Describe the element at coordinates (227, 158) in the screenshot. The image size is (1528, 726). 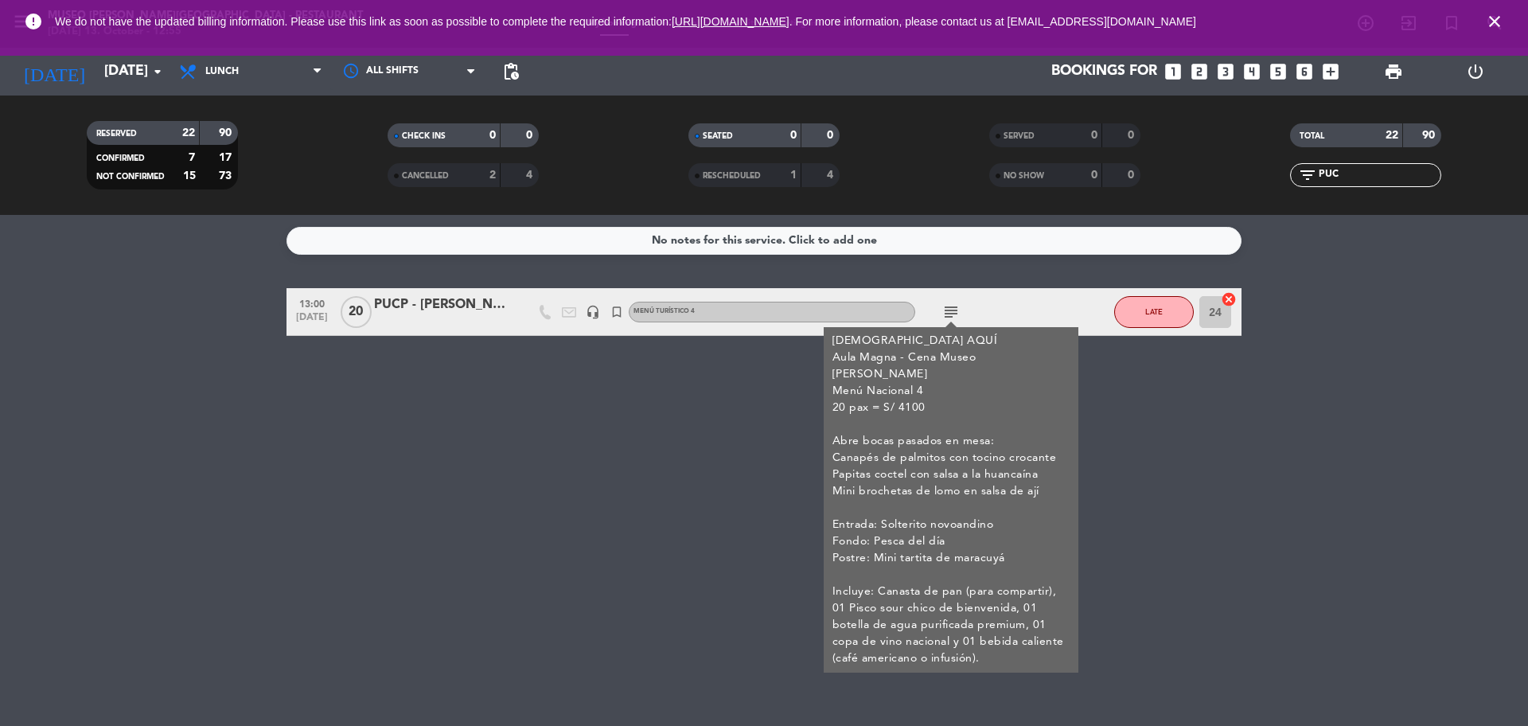
I see `strong: 17` at that location.